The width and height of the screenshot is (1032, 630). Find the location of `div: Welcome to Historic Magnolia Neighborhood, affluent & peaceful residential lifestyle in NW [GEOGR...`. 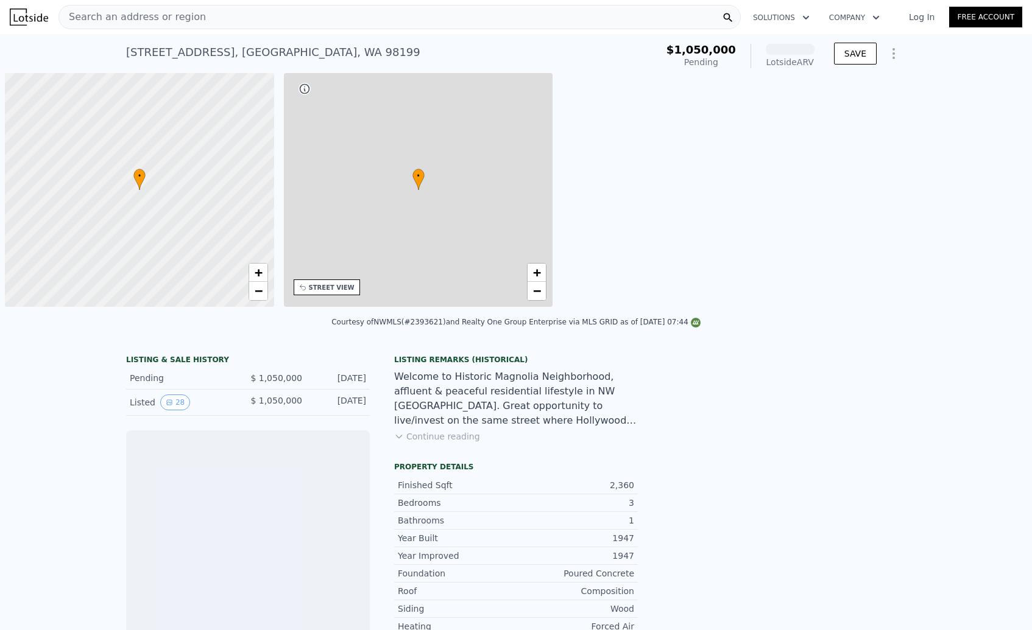

div: Welcome to Historic Magnolia Neighborhood, affluent & peaceful residential lifestyle in NW [GEOGR... is located at coordinates (516, 399).